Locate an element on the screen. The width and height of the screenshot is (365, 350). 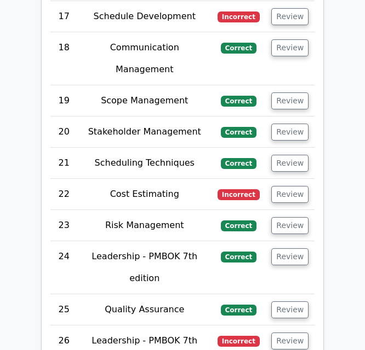
td: Stakeholder Management is located at coordinates (145, 132).